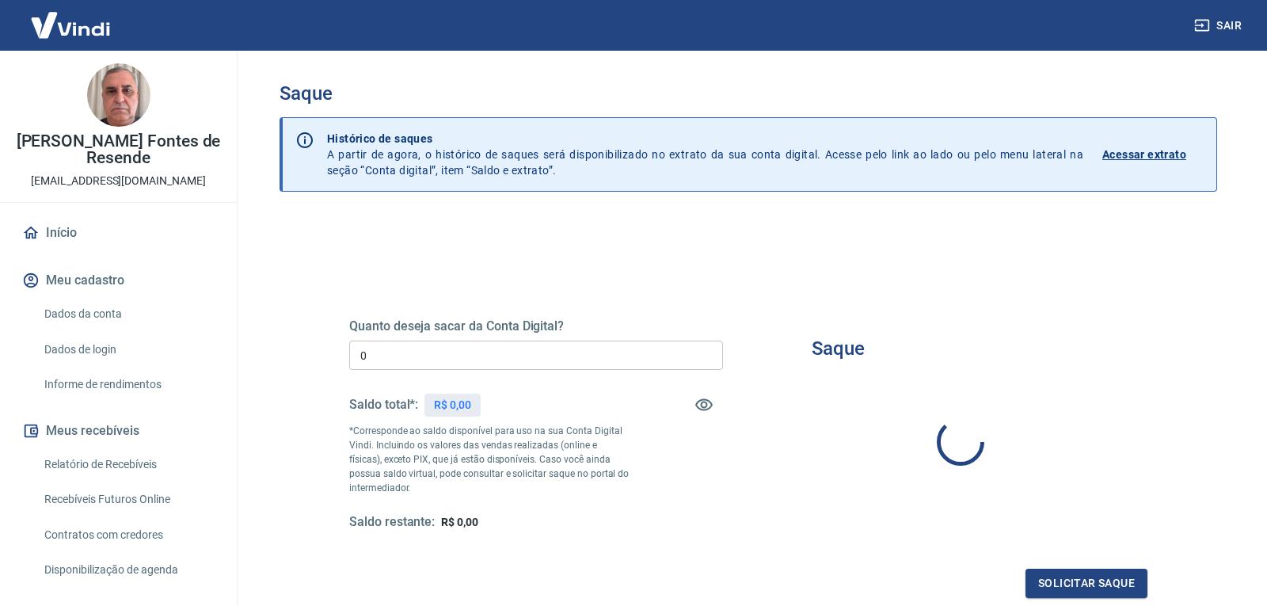  Describe the element at coordinates (459, 522) in the screenshot. I see `span: R$ 0,00` at that location.